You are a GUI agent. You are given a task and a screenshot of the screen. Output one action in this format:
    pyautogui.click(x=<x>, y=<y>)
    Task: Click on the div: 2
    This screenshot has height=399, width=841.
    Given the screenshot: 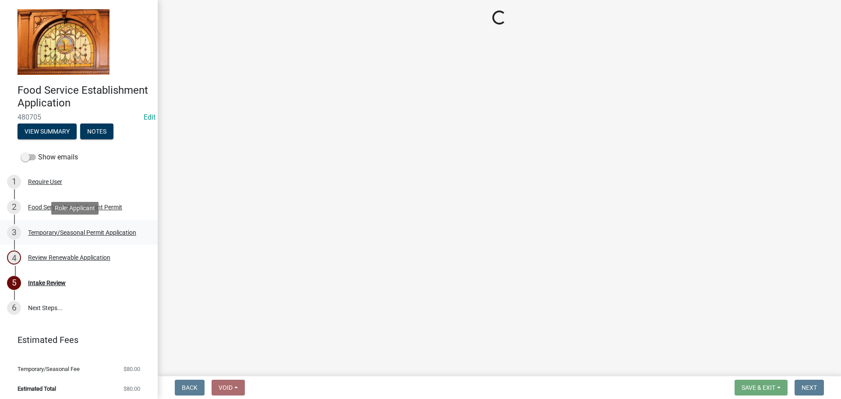 What is the action you would take?
    pyautogui.click(x=14, y=207)
    